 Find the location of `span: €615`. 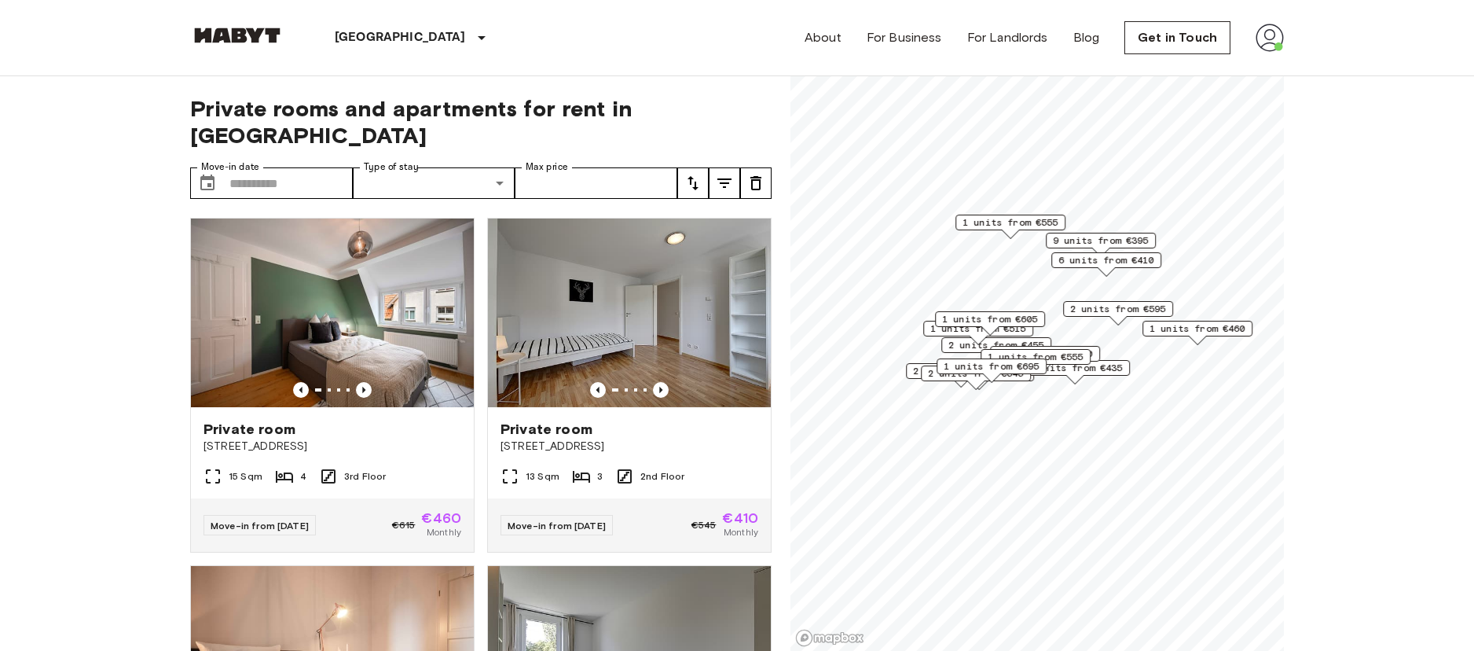

span: €615 is located at coordinates (404, 525).